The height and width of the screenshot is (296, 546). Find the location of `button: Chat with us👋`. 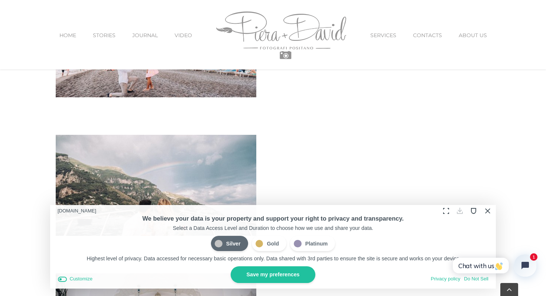

button: Chat with us👋 is located at coordinates (39, 22).